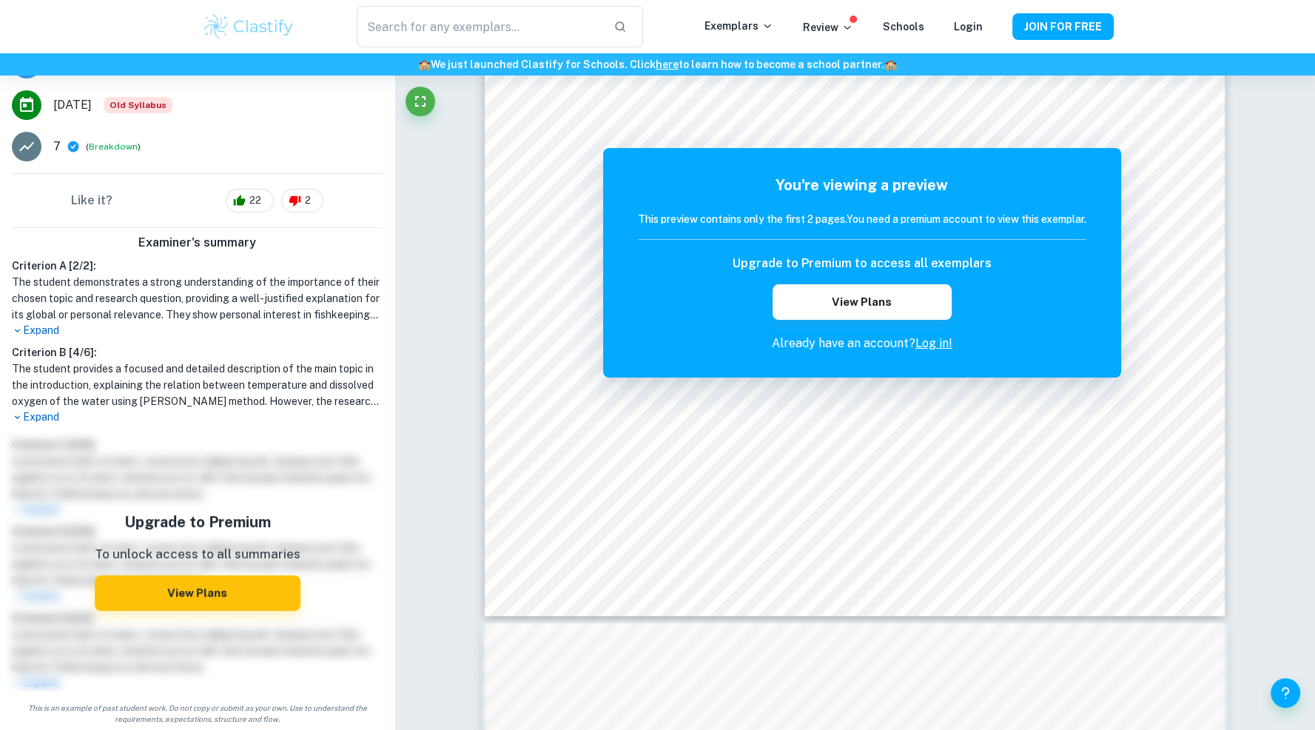  What do you see at coordinates (1063, 27) in the screenshot?
I see `button: JOIN FOR FREE` at bounding box center [1063, 27].